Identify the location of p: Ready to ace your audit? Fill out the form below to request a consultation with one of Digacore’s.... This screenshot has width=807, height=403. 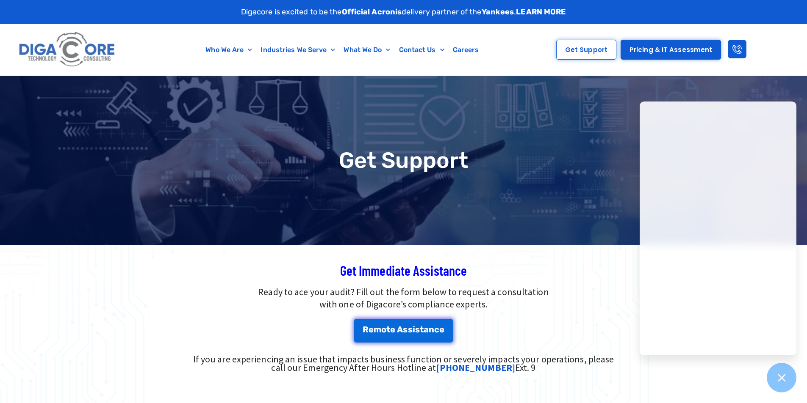
(403, 298).